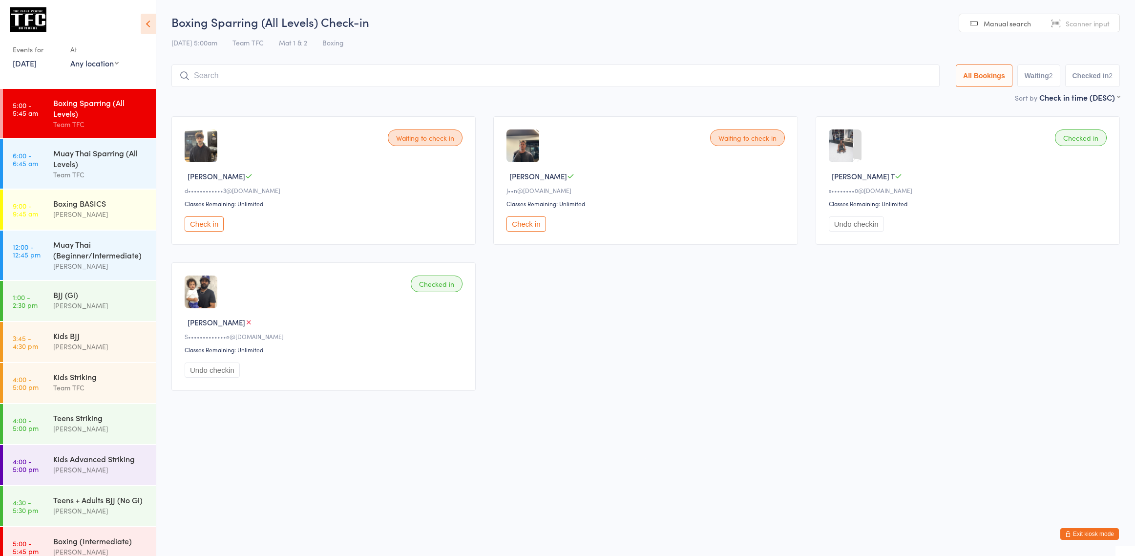 This screenshot has height=556, width=1135. Describe the element at coordinates (100, 108) in the screenshot. I see `div: Boxing Sparring (All Levels)` at that location.